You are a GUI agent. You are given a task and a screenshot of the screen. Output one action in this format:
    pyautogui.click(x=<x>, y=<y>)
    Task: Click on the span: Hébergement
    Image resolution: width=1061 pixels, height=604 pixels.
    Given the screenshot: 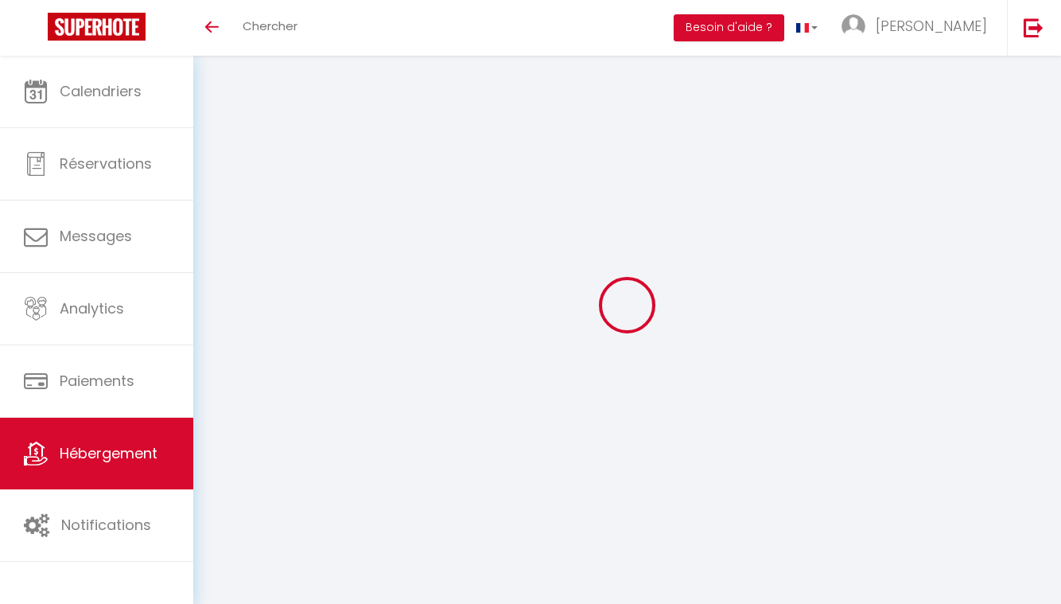 What is the action you would take?
    pyautogui.click(x=108, y=453)
    